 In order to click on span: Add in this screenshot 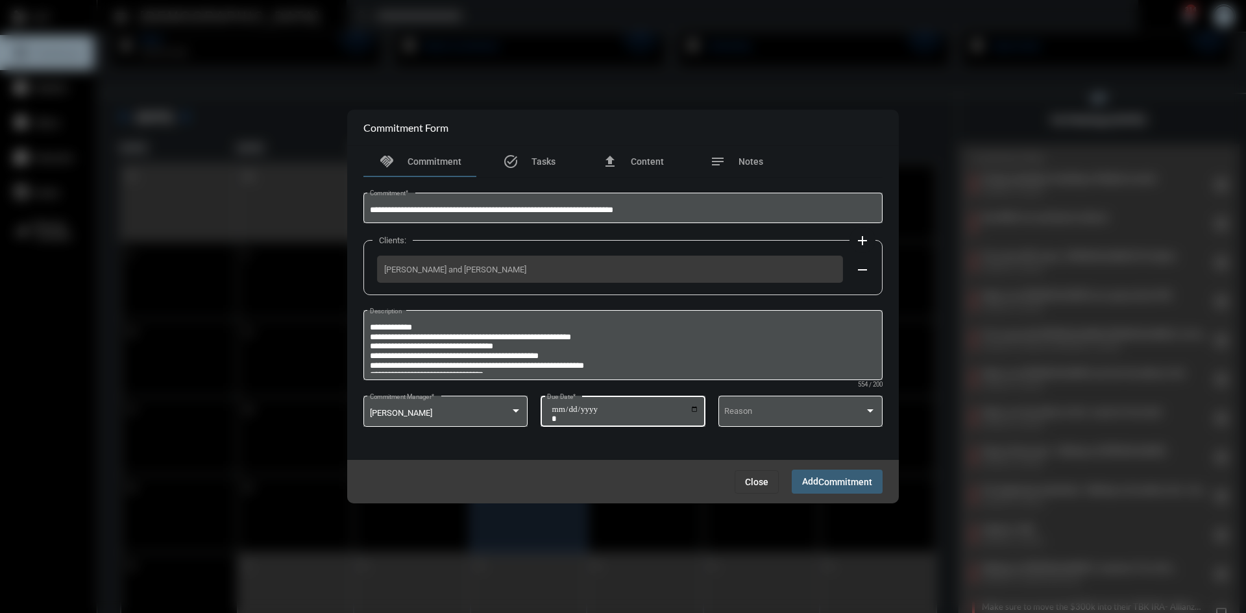, I will do `click(837, 481)`.